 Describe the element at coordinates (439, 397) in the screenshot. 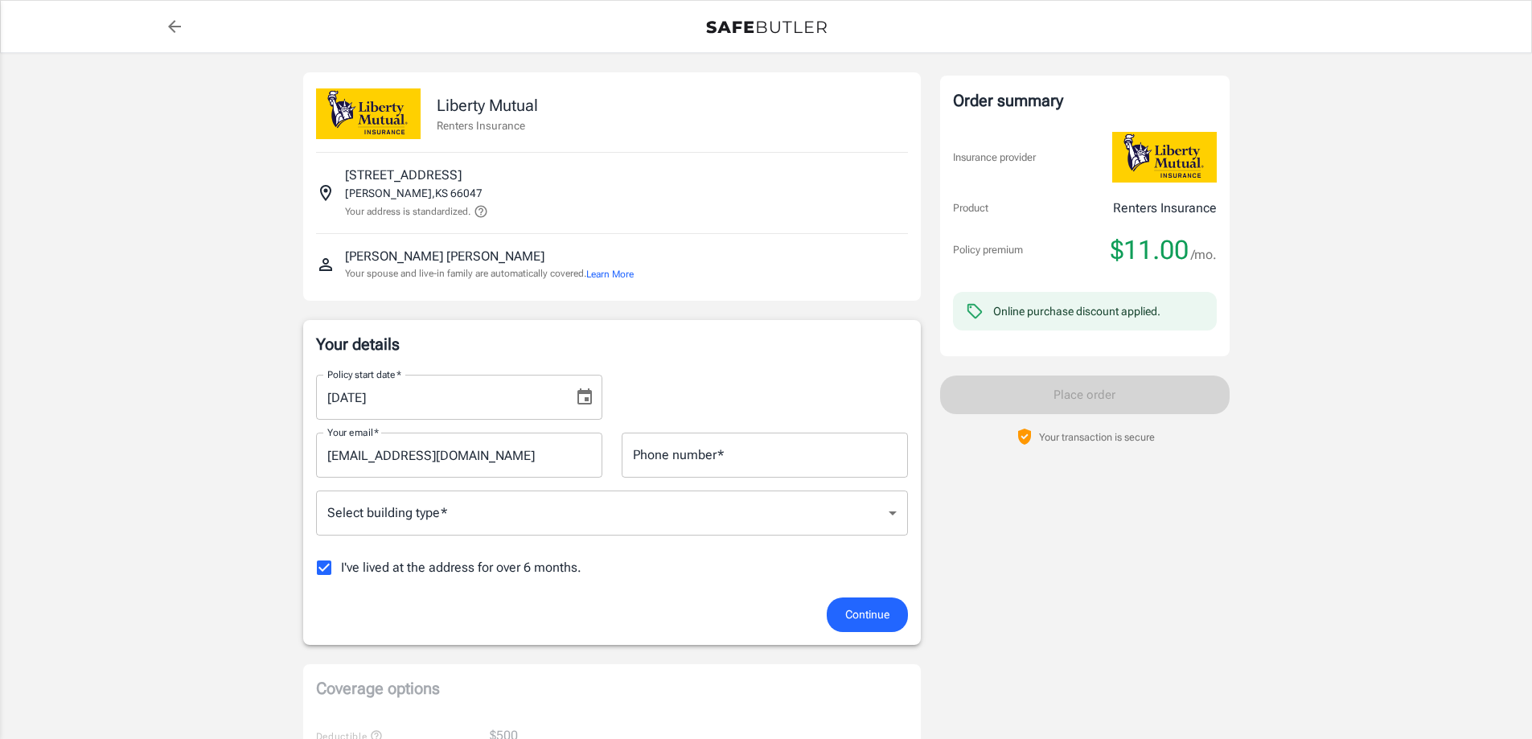

I see `input: MM/DD/YYYY` at that location.